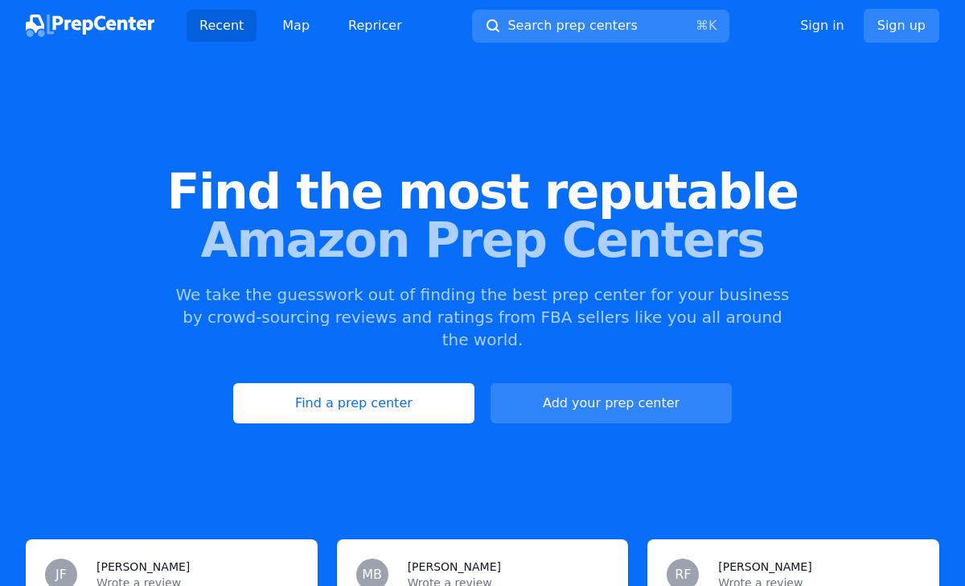 This screenshot has height=586, width=965. Describe the element at coordinates (822, 26) in the screenshot. I see `a: Sign in` at that location.